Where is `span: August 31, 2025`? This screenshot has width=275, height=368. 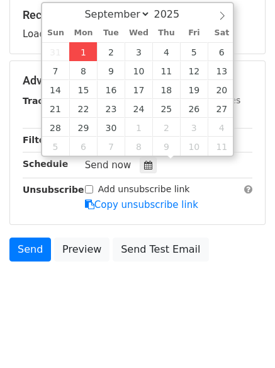 span: August 31, 2025 is located at coordinates (56, 52).